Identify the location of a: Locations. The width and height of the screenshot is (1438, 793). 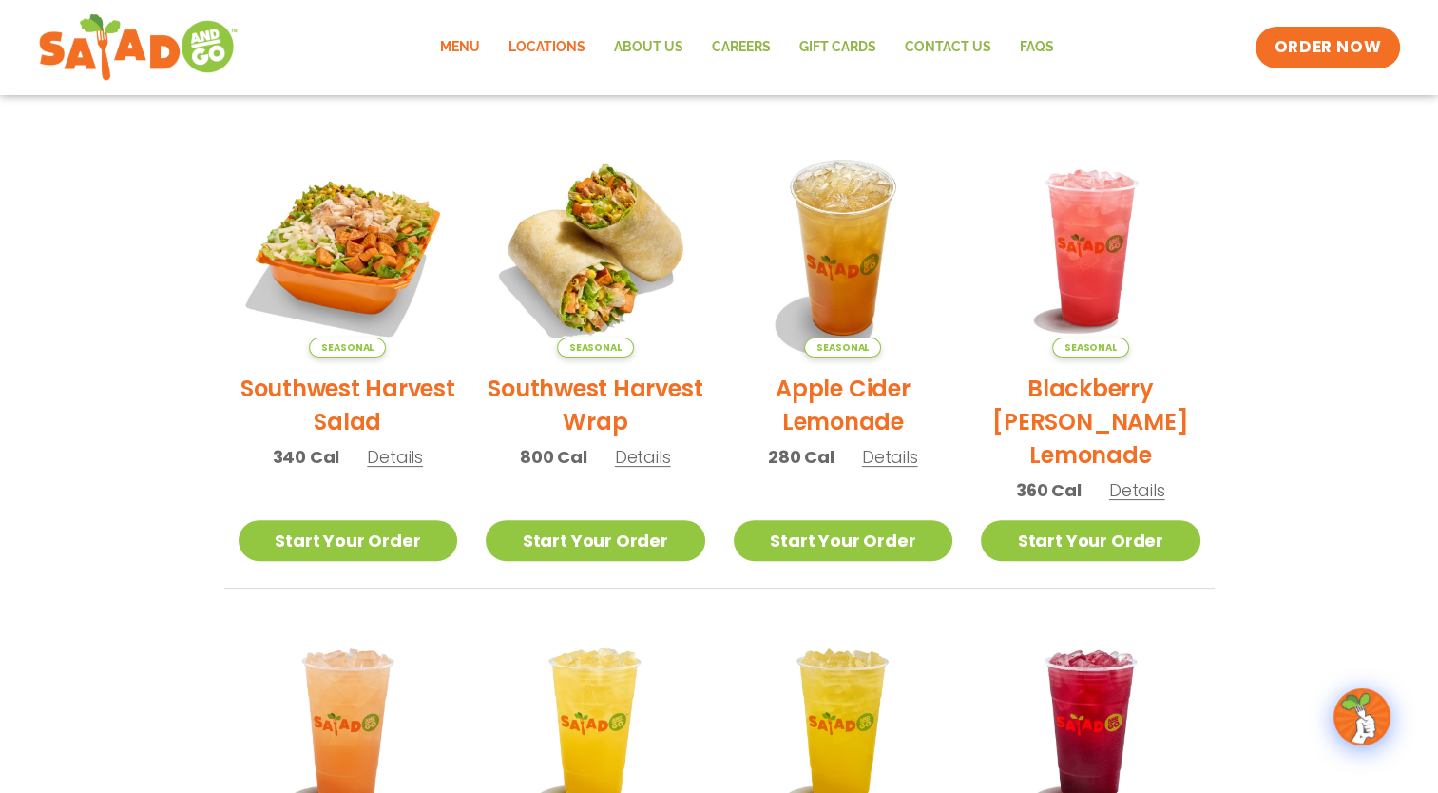
(547, 48).